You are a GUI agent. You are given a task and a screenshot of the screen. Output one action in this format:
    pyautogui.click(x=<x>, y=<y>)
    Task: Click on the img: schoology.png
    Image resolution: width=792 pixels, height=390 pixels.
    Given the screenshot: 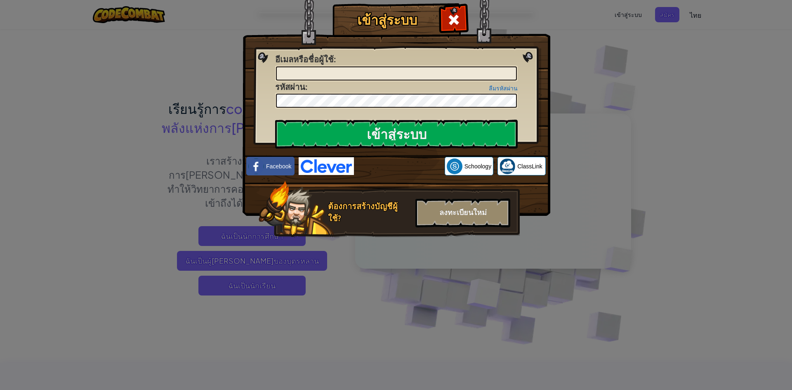 What is the action you would take?
    pyautogui.click(x=455, y=166)
    